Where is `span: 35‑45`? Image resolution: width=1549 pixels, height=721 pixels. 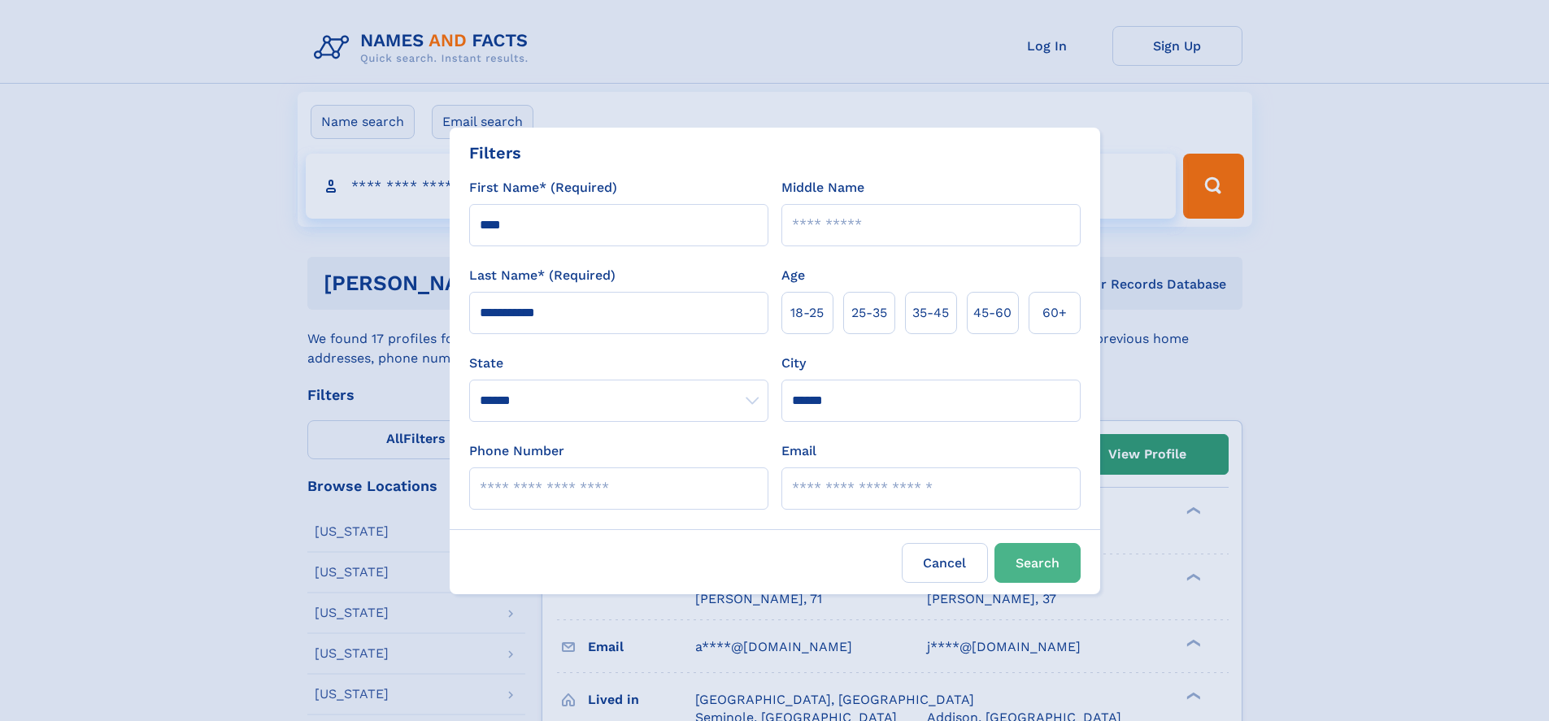
span: 35‑45 is located at coordinates (930, 313).